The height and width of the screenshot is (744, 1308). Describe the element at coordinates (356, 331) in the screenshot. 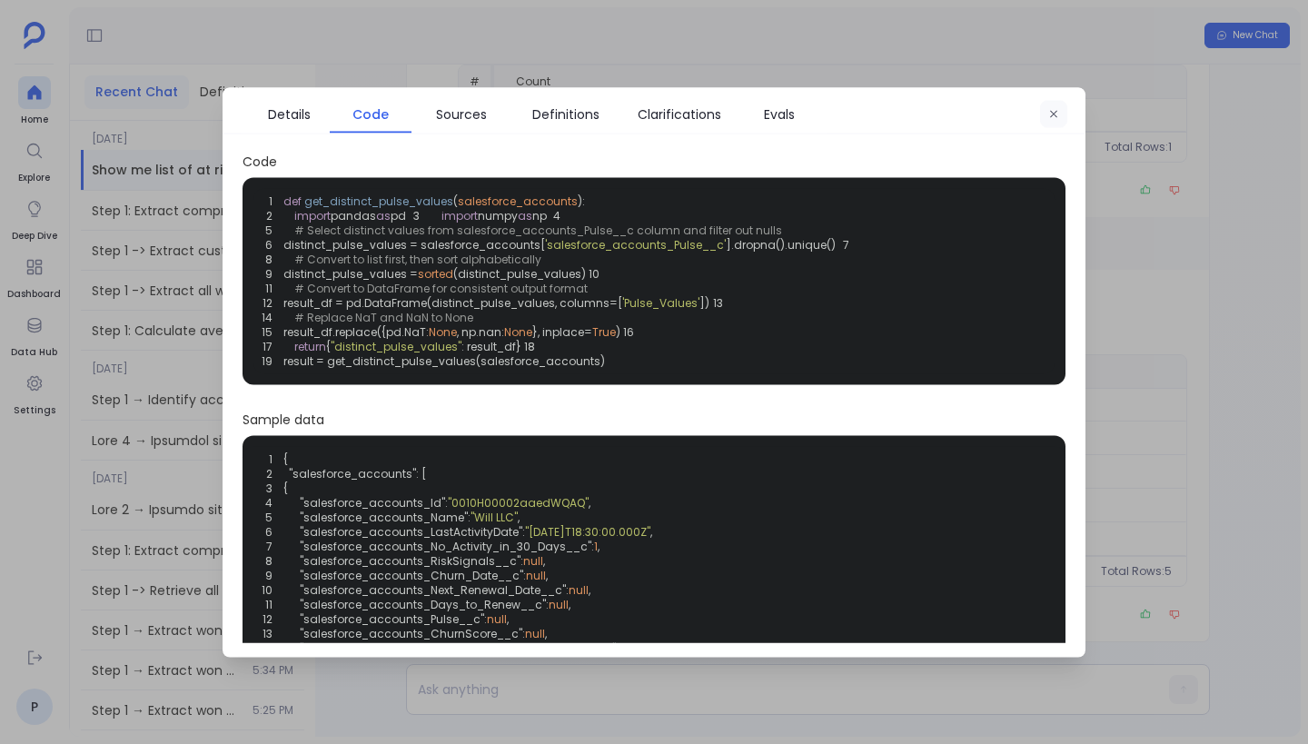

I see `span: result_df.replace({pd.NaT:` at that location.